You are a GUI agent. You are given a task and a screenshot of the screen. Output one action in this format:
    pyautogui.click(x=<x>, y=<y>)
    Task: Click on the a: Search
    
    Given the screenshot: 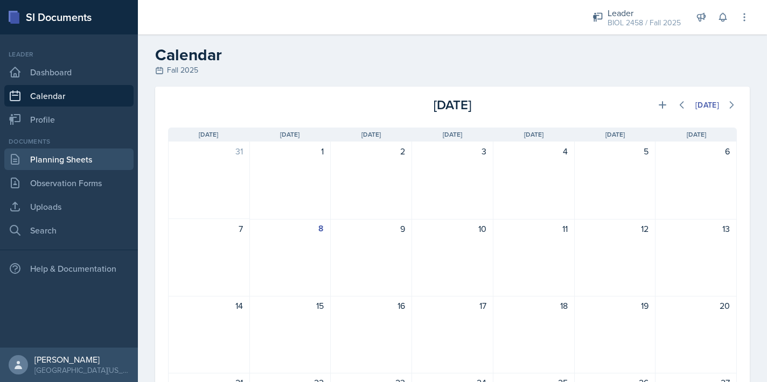 What is the action you would take?
    pyautogui.click(x=69, y=230)
    